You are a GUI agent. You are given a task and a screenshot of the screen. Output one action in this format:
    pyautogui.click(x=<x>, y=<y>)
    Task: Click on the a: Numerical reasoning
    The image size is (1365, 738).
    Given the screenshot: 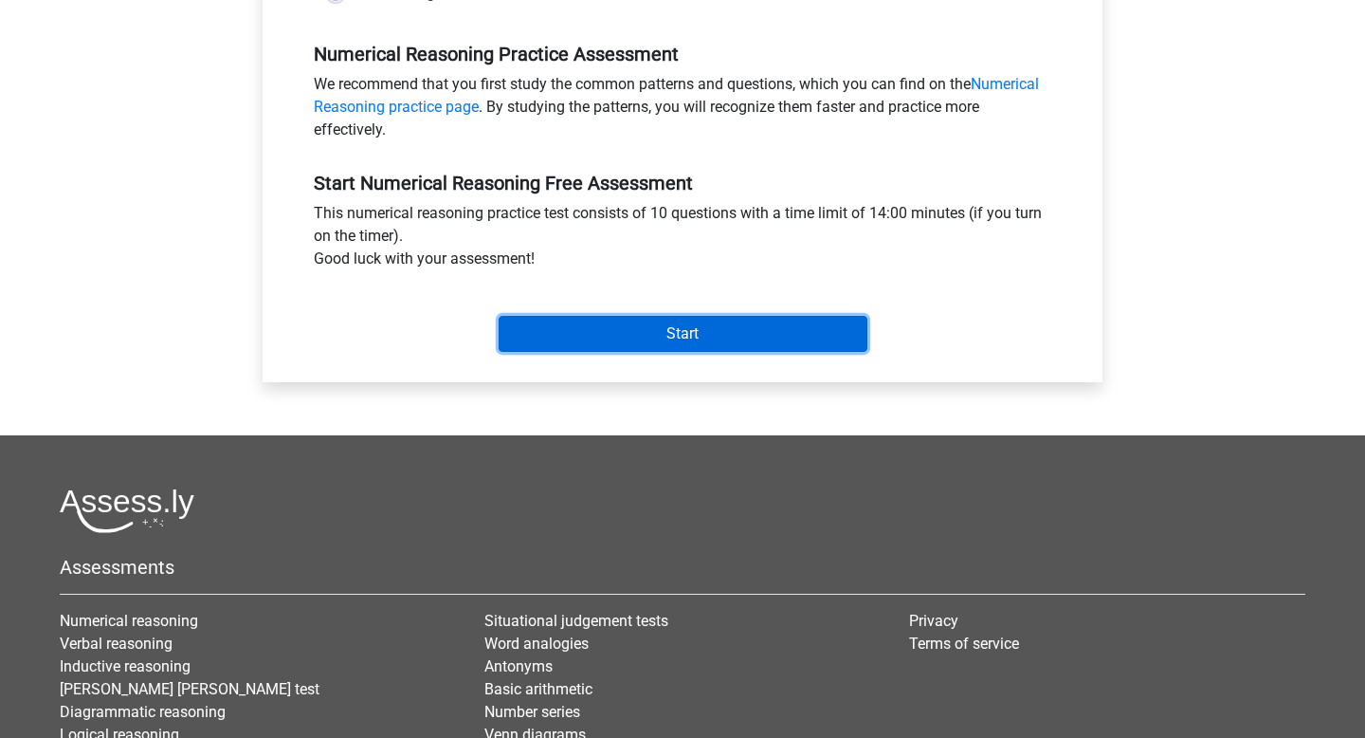 What is the action you would take?
    pyautogui.click(x=129, y=620)
    